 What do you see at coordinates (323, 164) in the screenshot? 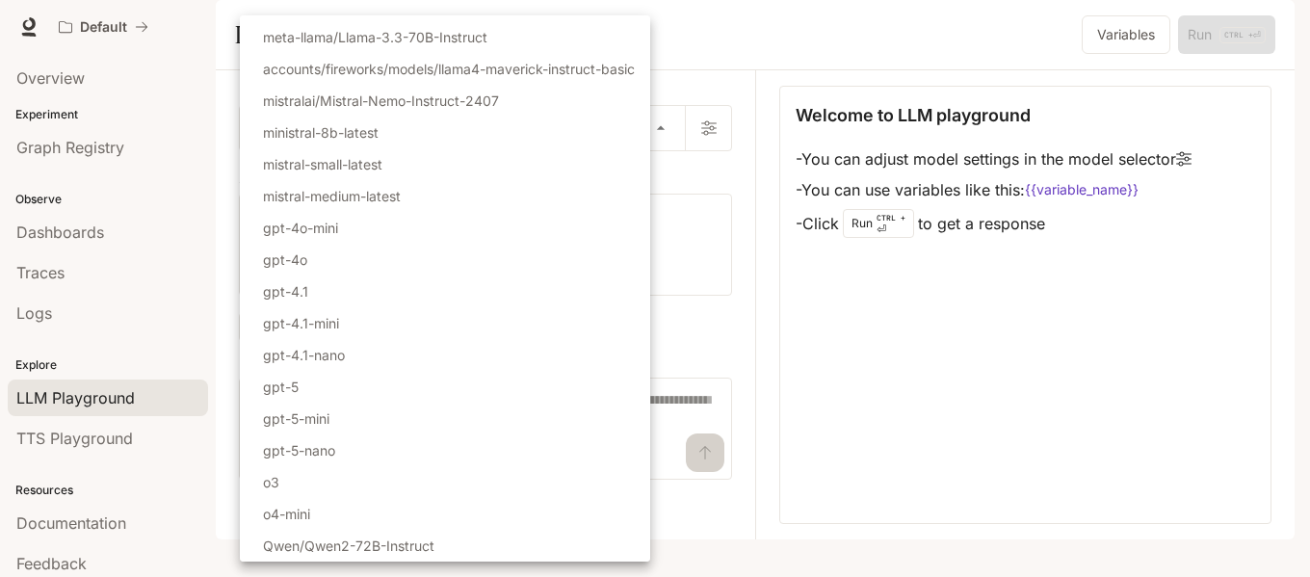
I see `p: mistral-small-latest` at bounding box center [323, 164].